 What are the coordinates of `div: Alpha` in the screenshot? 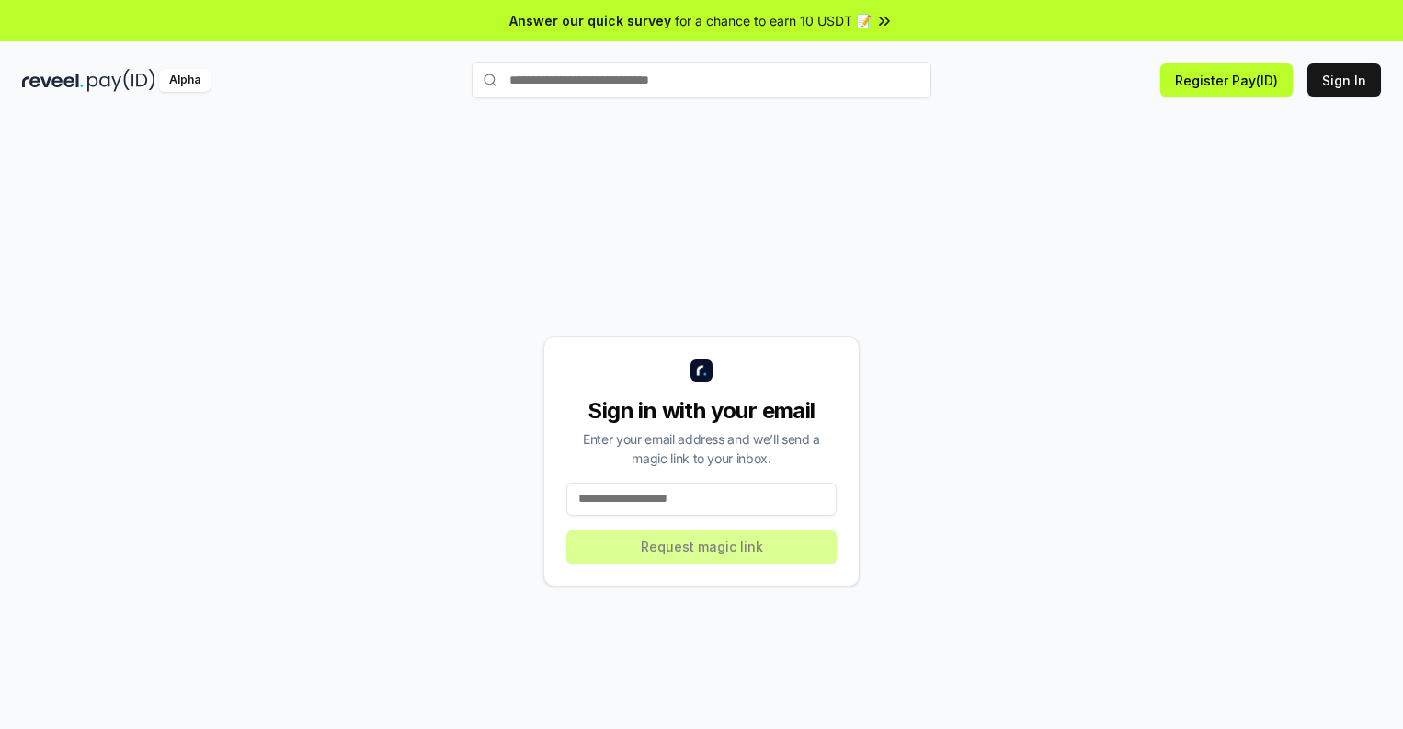 It's located at (185, 80).